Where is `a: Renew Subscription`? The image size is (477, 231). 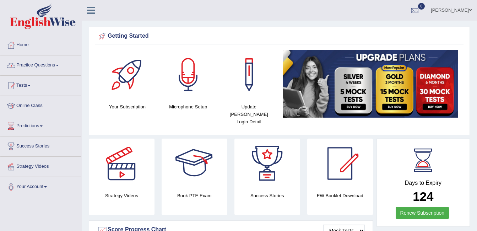 a: Renew Subscription is located at coordinates (422, 213).